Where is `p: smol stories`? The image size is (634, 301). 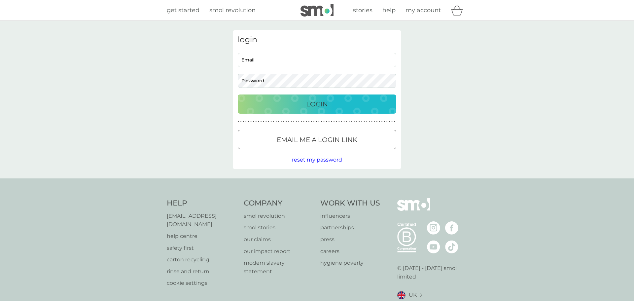 p: smol stories is located at coordinates (279, 228).